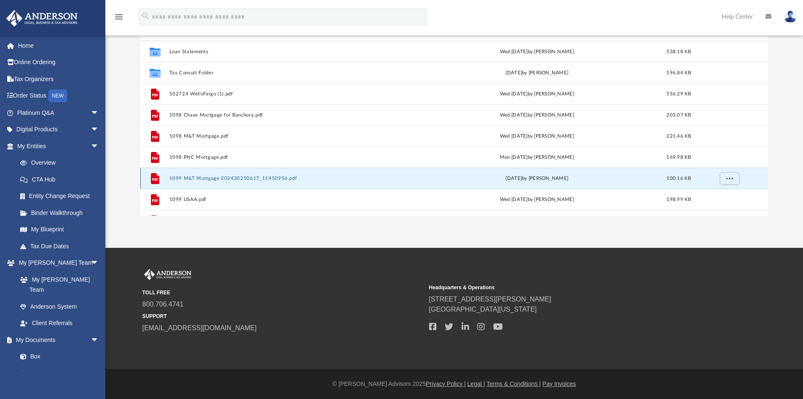 This screenshot has height=399, width=803. Describe the element at coordinates (679, 114) in the screenshot. I see `span: 203.07 KB` at that location.